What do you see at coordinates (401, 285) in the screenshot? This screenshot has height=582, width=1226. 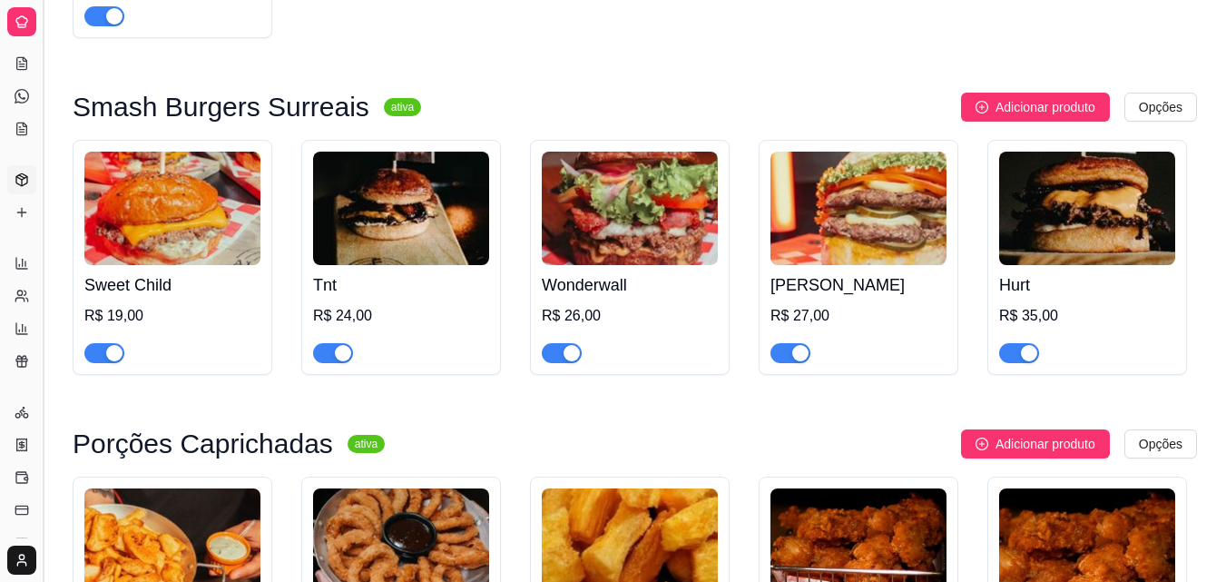 I see `h4: Tnt` at bounding box center [401, 285].